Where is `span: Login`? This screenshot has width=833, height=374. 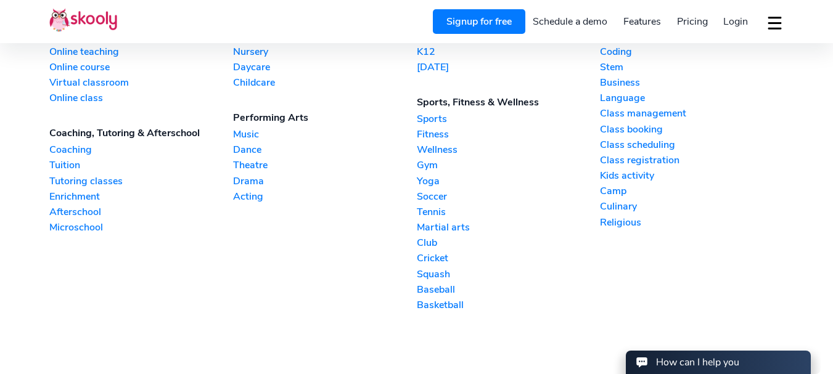
span: Login is located at coordinates (736, 22).